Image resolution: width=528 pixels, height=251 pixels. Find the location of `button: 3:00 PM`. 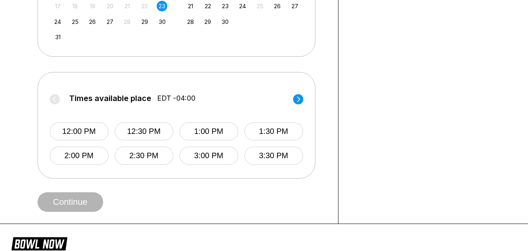

button: 3:00 PM is located at coordinates (209, 155).